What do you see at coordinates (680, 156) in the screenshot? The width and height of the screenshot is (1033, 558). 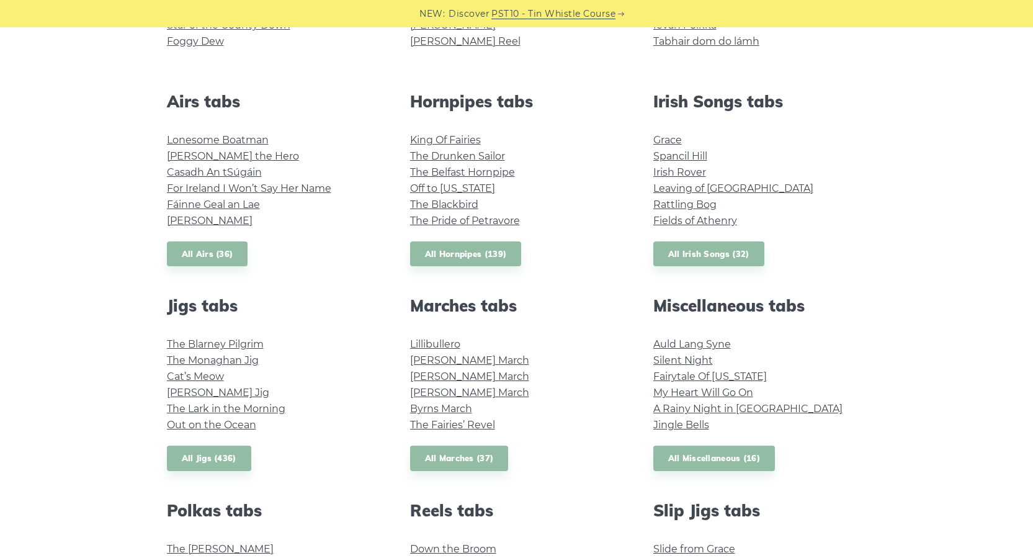 I see `a: Spancil Hill` at bounding box center [680, 156].